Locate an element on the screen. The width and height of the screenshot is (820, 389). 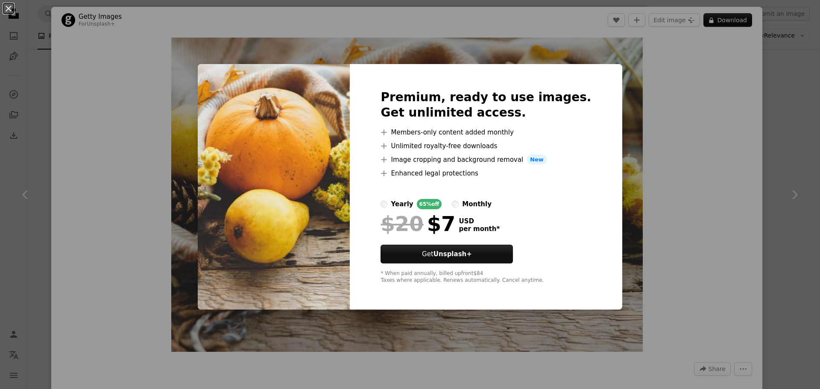
span: USD is located at coordinates (479, 221).